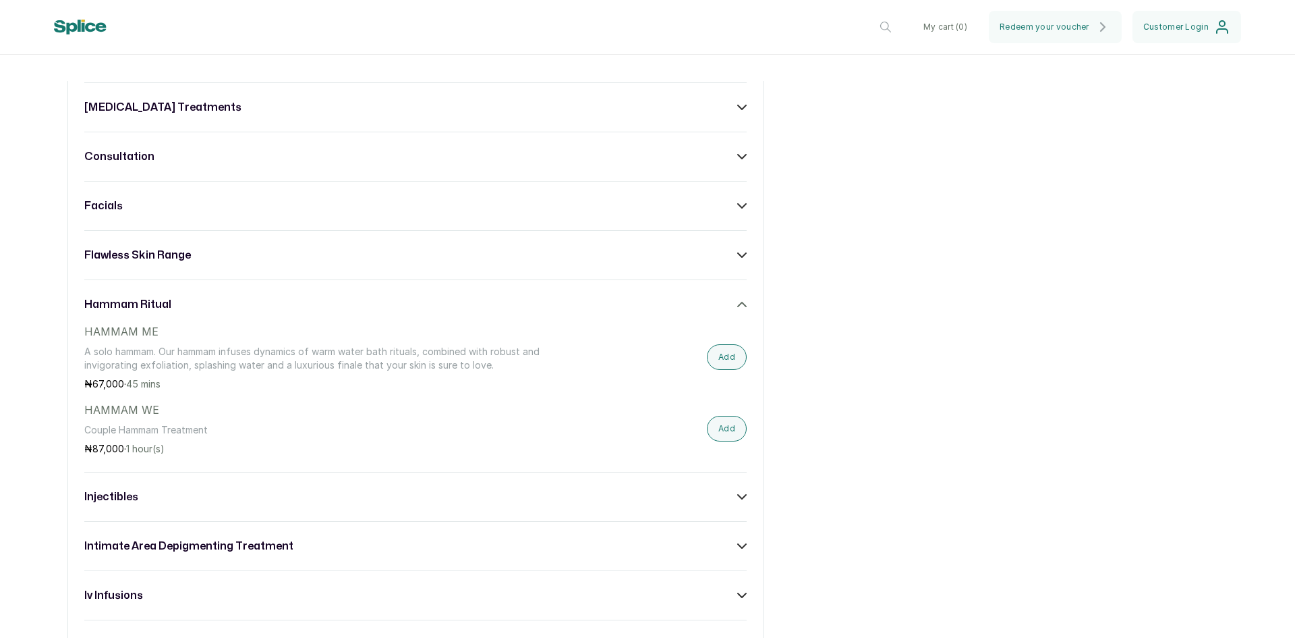 This screenshot has height=638, width=1295. Describe the element at coordinates (189, 546) in the screenshot. I see `h3: intimate area depigmenting treatment` at that location.